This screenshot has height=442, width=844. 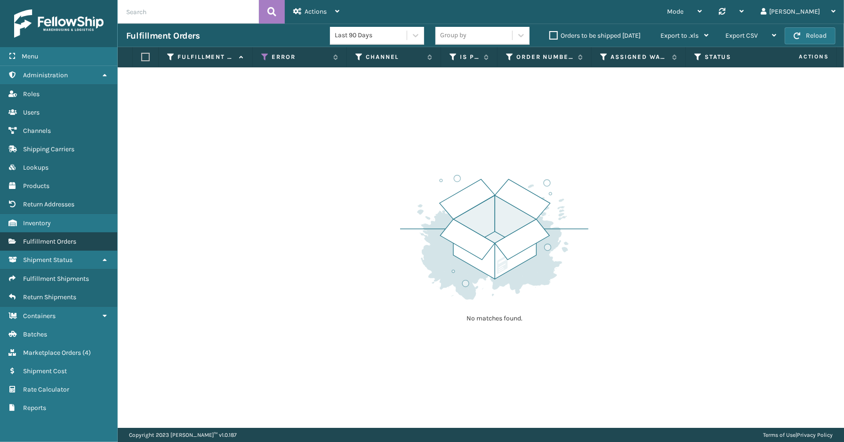 I want to click on span: Containers, so click(x=39, y=316).